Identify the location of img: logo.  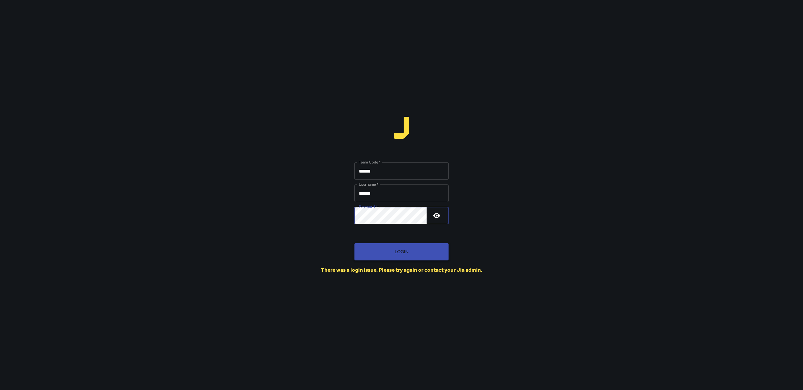
(402, 128).